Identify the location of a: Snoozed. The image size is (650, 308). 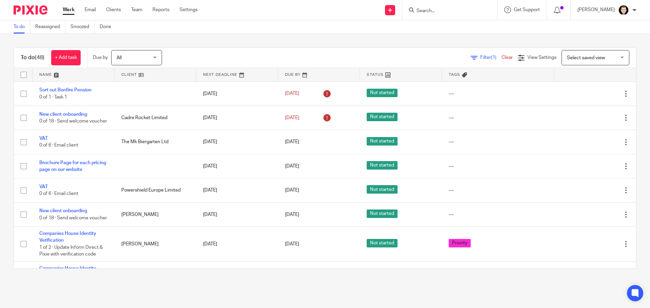
(82, 27).